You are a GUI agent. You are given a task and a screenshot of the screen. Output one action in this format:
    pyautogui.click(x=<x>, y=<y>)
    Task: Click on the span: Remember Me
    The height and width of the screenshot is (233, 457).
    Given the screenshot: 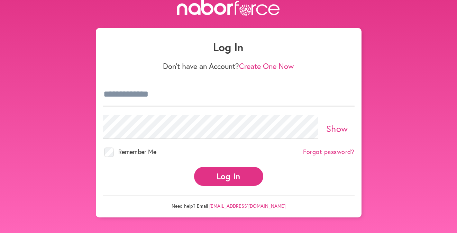 What is the action you would take?
    pyautogui.click(x=138, y=151)
    